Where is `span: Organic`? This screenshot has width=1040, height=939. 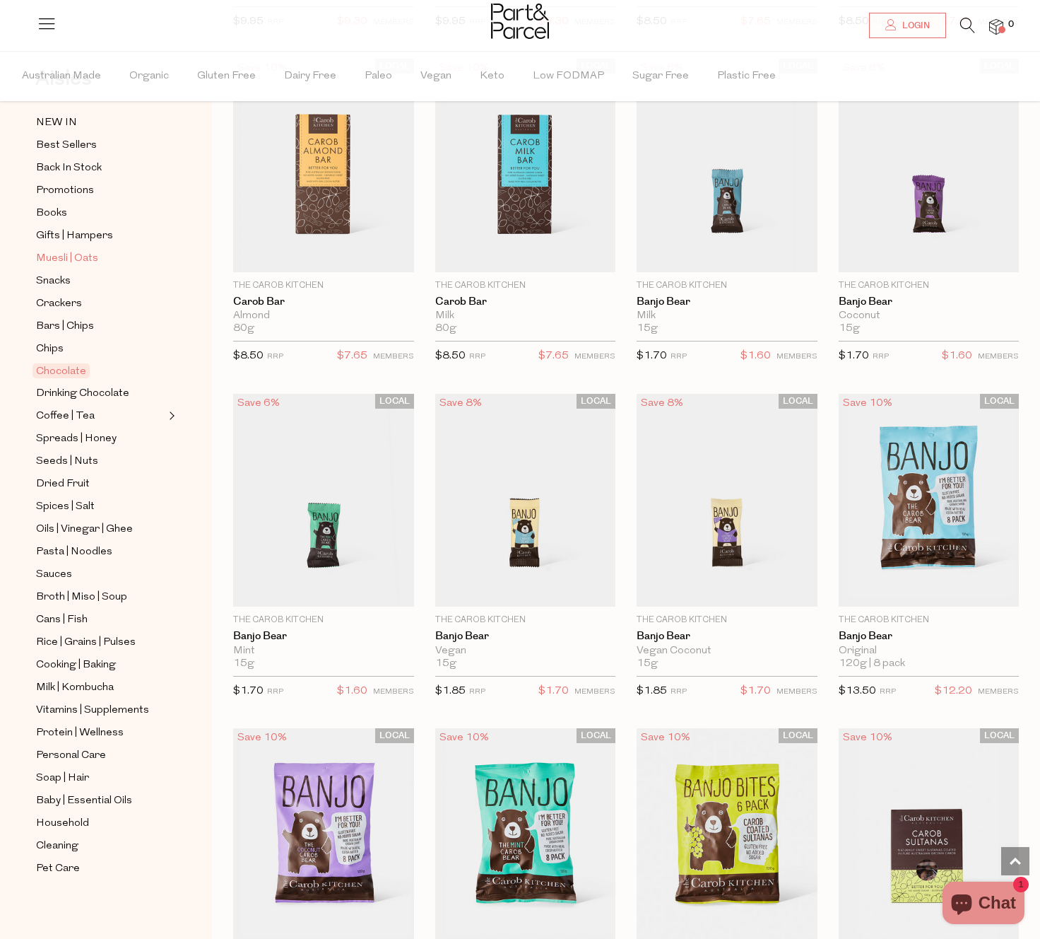 span: Organic is located at coordinates (149, 76).